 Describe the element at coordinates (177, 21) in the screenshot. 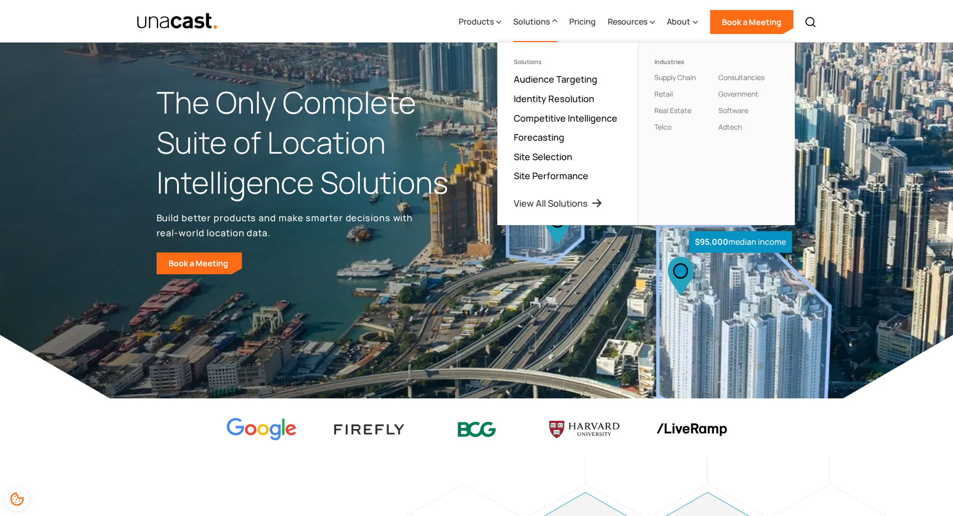

I see `a: home` at that location.